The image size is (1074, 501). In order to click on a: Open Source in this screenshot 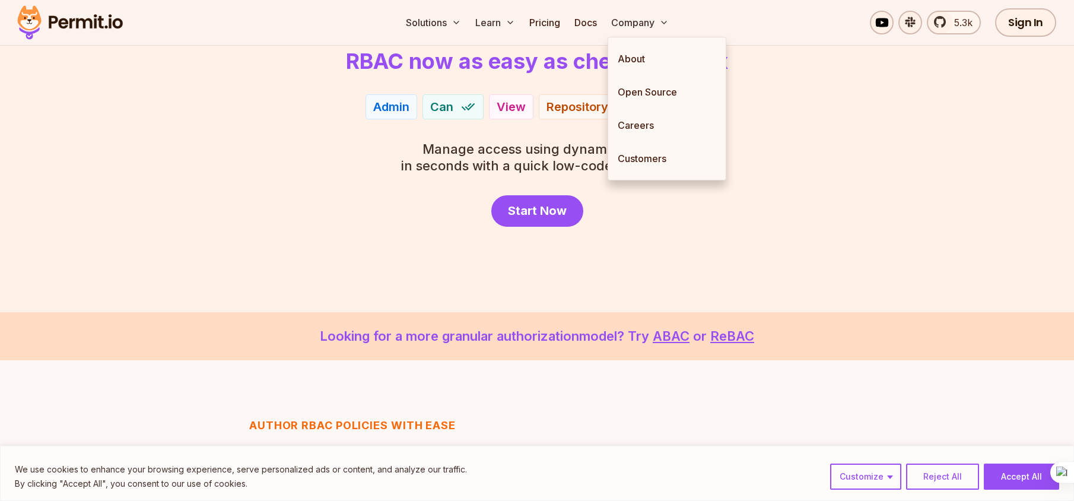, I will do `click(667, 92)`.